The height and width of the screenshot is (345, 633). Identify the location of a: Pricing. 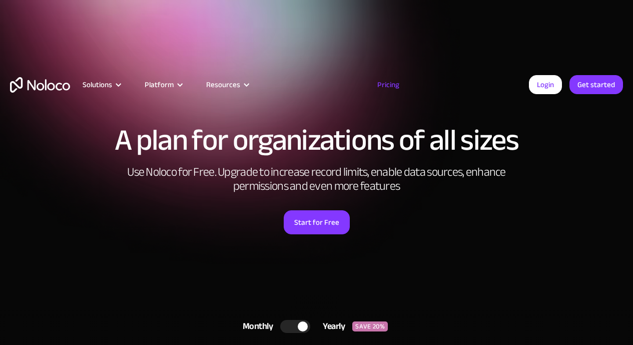
(388, 85).